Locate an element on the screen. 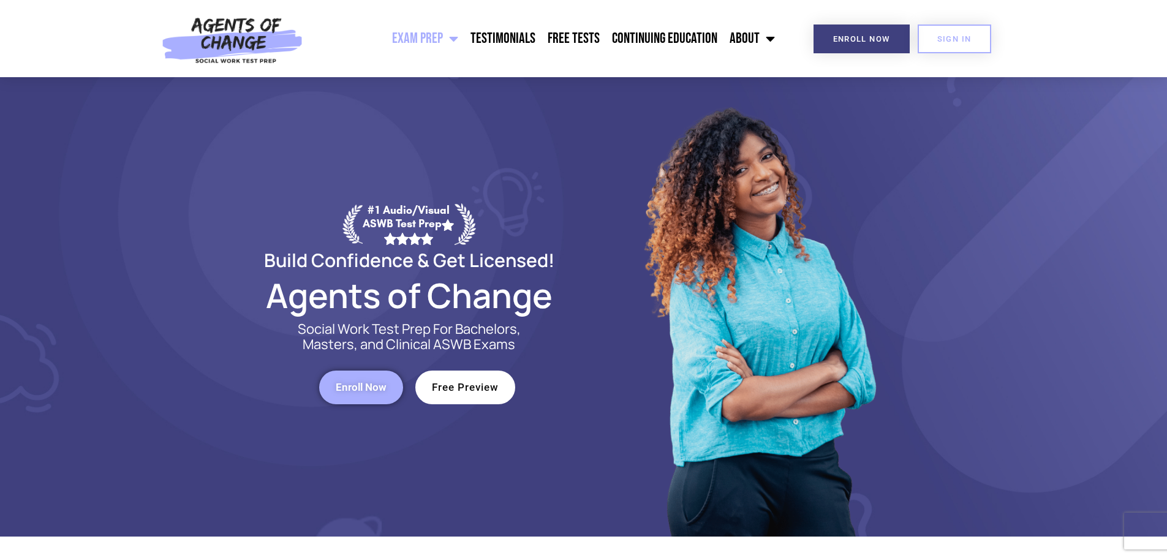 Image resolution: width=1167 pixels, height=558 pixels. h2: Agents of Change is located at coordinates (409, 295).